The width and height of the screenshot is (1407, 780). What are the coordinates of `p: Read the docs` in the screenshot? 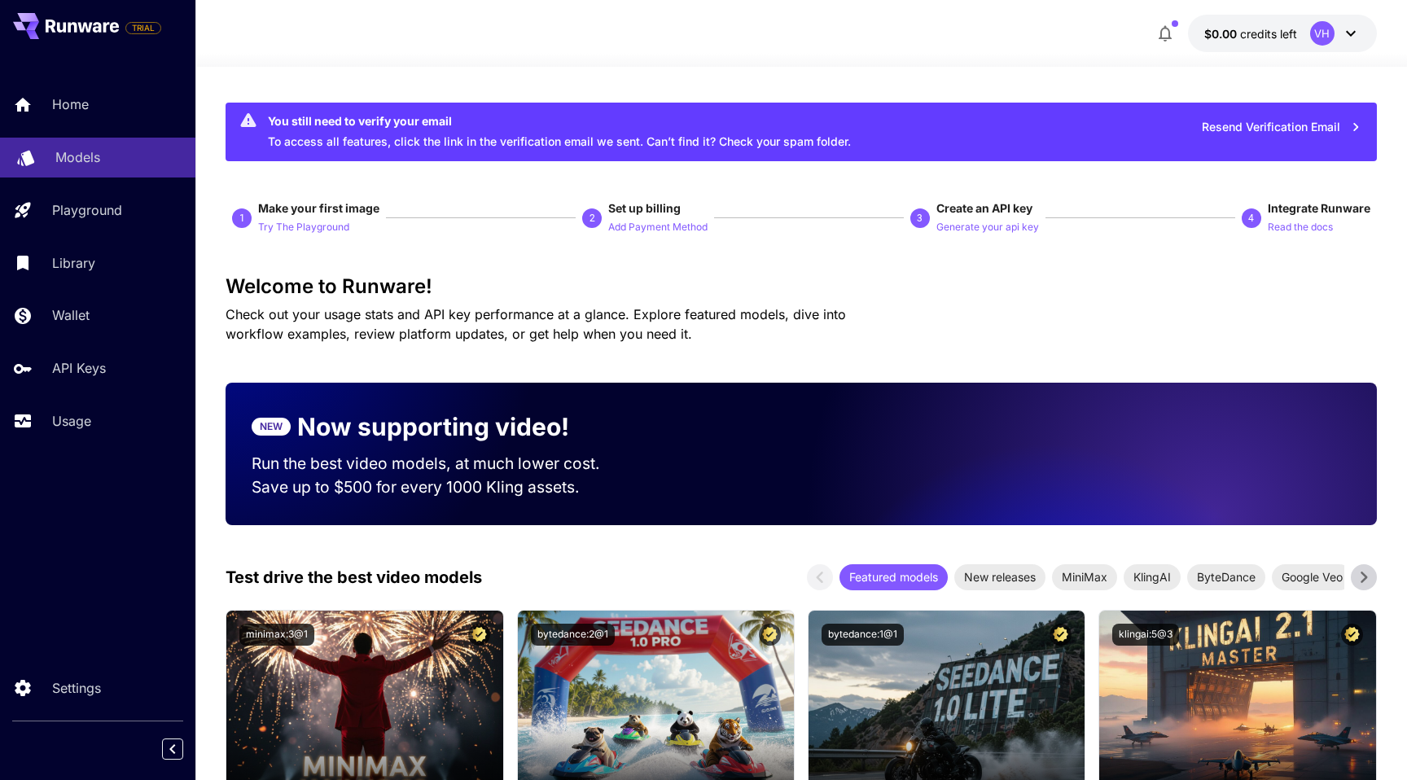 It's located at (1300, 227).